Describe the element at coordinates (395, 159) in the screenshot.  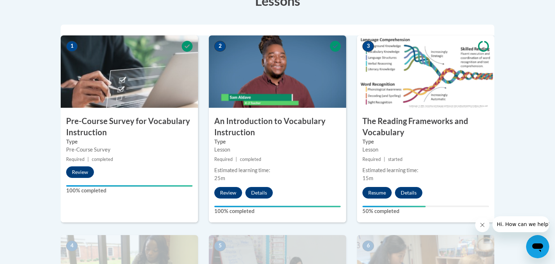
I see `span: started` at that location.